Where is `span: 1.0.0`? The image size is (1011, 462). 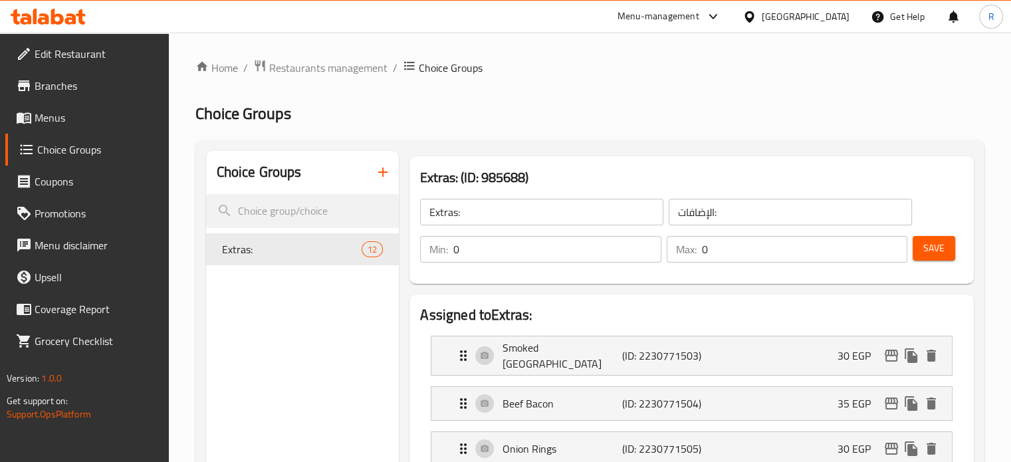
span: 1.0.0 is located at coordinates (51, 378).